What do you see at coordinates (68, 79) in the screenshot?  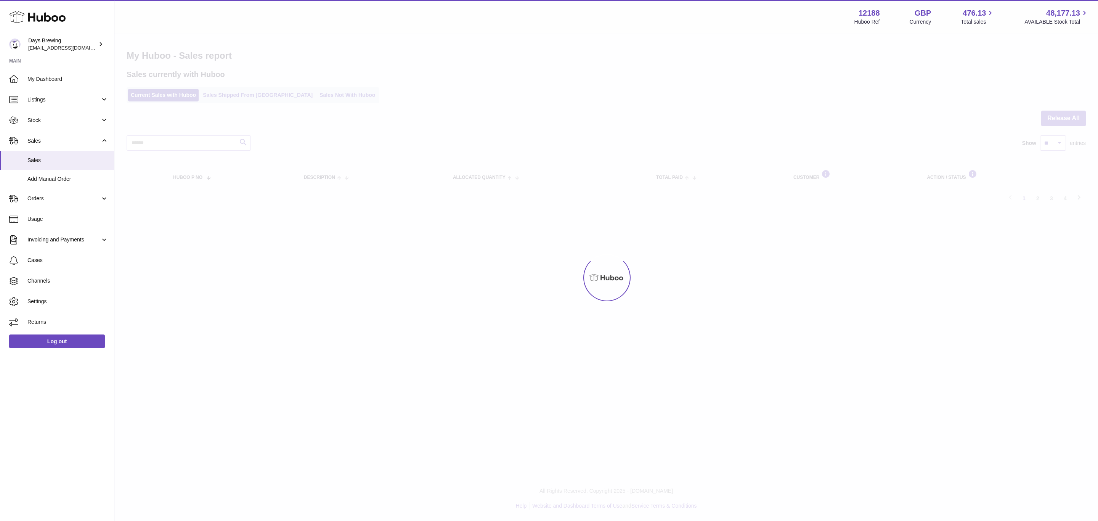 I see `span: My Dashboard` at bounding box center [68, 79].